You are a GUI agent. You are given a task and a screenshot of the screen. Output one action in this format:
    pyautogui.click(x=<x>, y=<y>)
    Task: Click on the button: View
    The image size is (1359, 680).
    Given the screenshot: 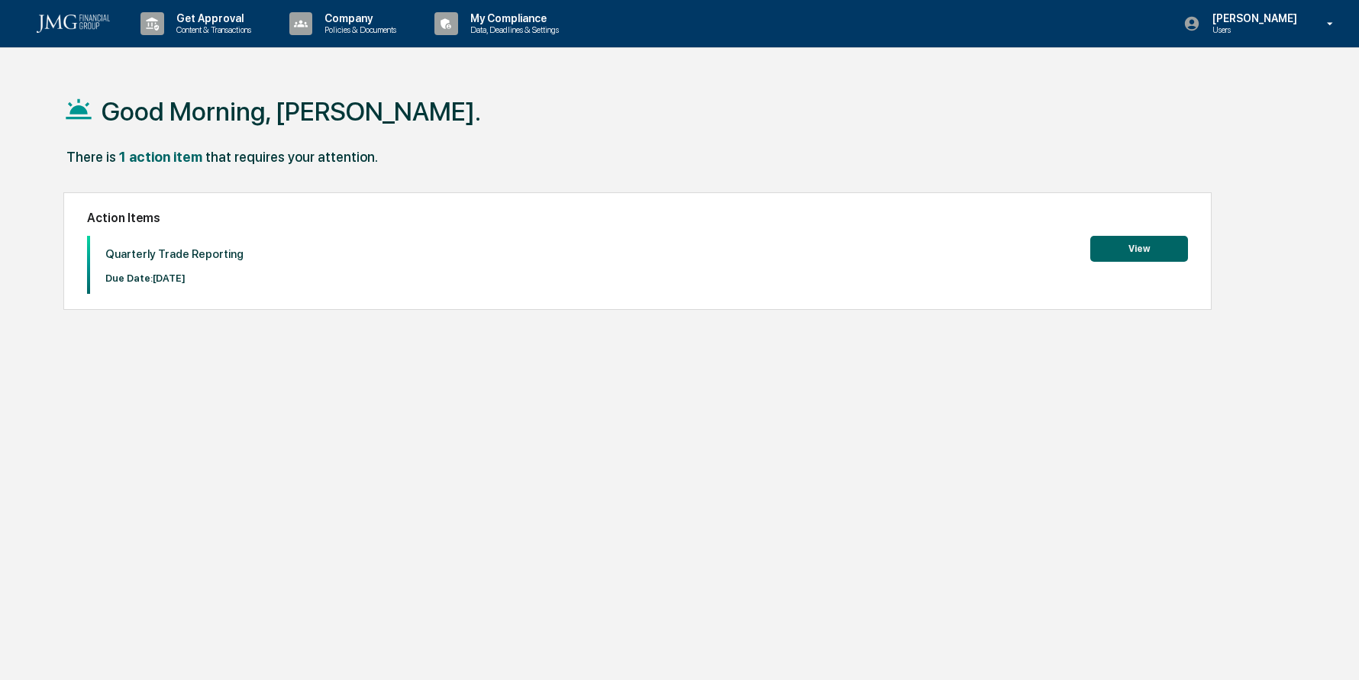 What is the action you would take?
    pyautogui.click(x=1139, y=249)
    